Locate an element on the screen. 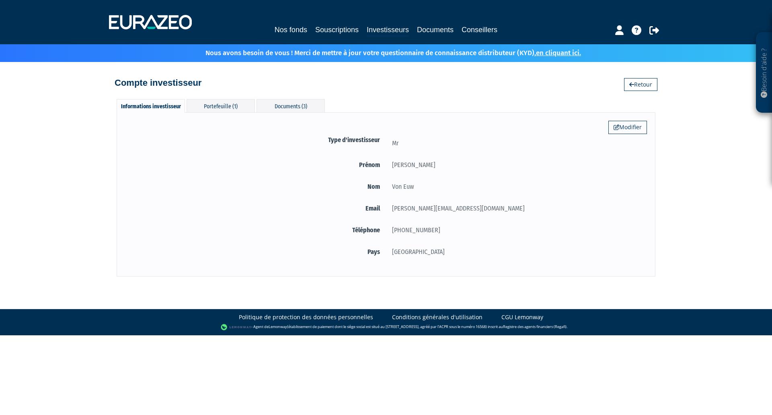  label: Pays is located at coordinates (255, 251).